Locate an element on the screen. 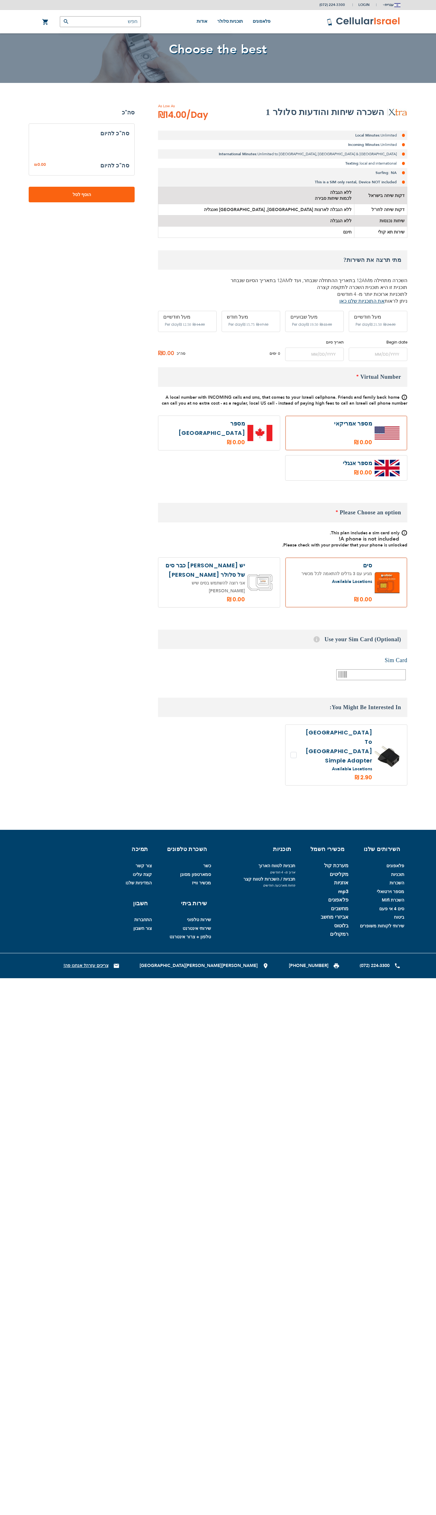 This screenshot has height=1515, width=436. a: קצת עלינו is located at coordinates (142, 875).